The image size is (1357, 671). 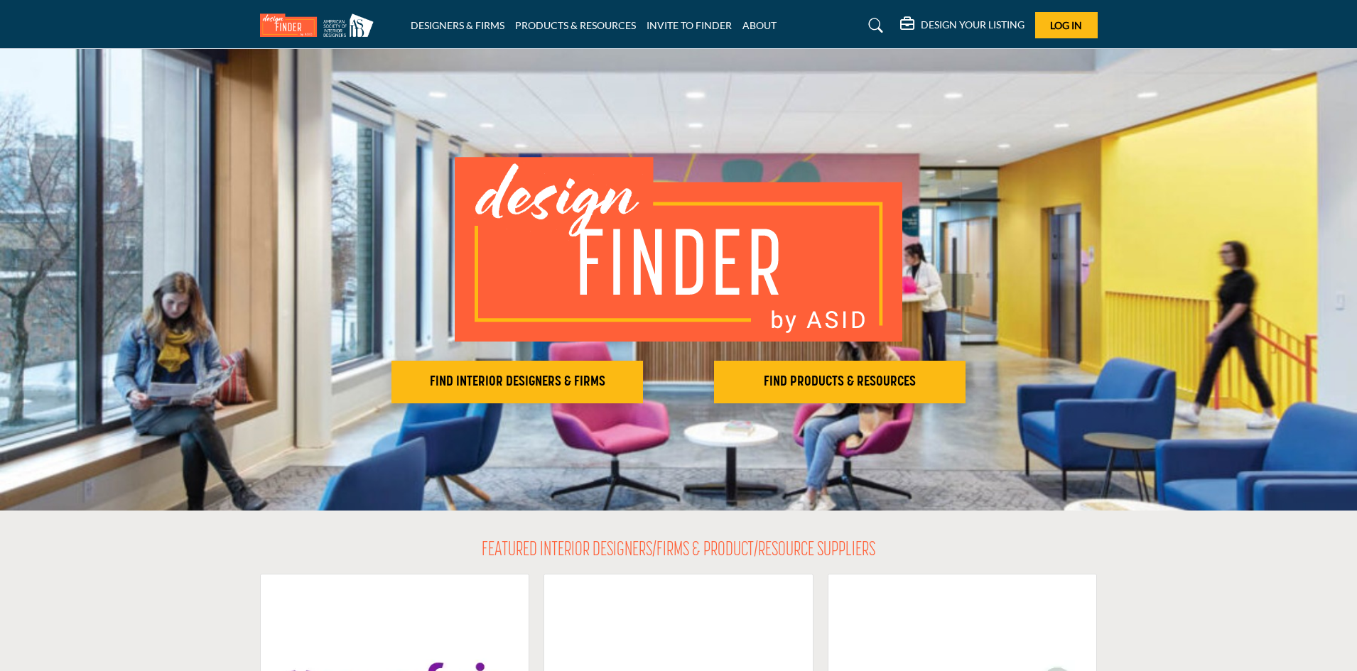 I want to click on div: DESIGN YOUR LISTING, so click(x=962, y=26).